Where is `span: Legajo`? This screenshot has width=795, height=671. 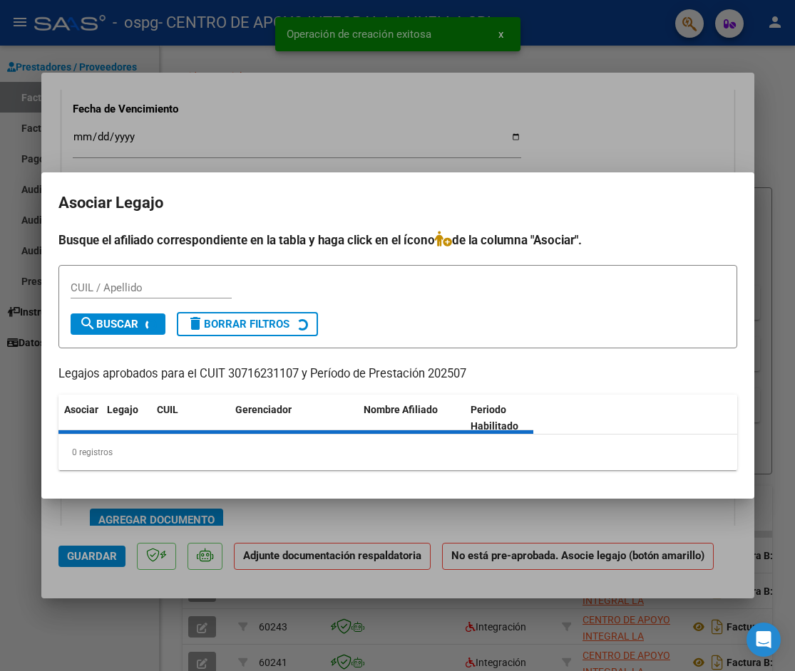
span: Legajo is located at coordinates (123, 410).